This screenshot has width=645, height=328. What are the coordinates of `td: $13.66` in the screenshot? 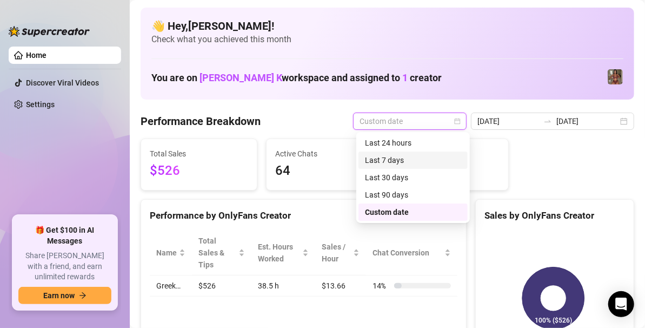 It's located at (341, 286).